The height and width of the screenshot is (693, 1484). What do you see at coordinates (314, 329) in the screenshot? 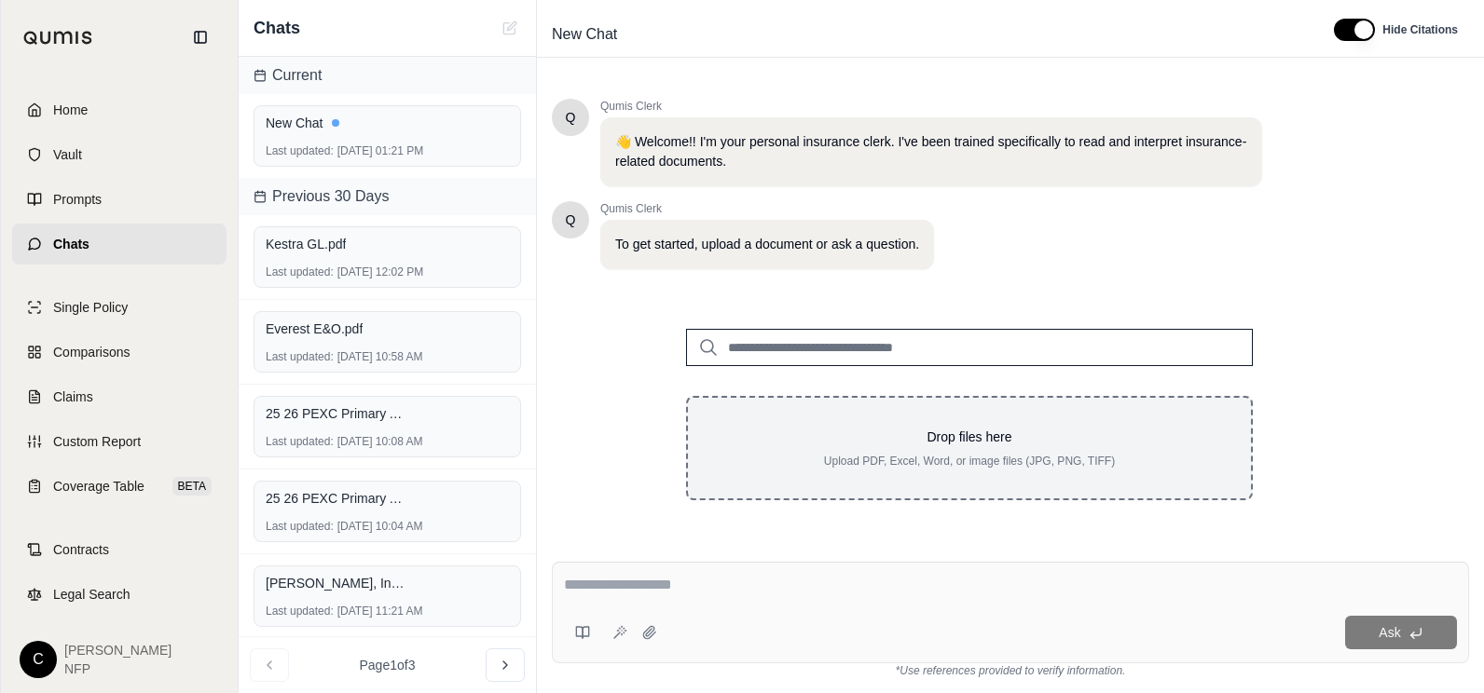
I see `span: Everest E&O.pdf` at bounding box center [314, 329].